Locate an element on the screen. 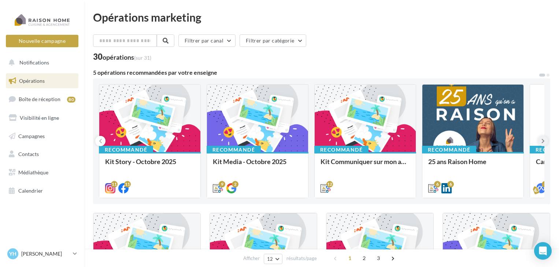 The width and height of the screenshot is (559, 267). div: 9 is located at coordinates (222, 184).